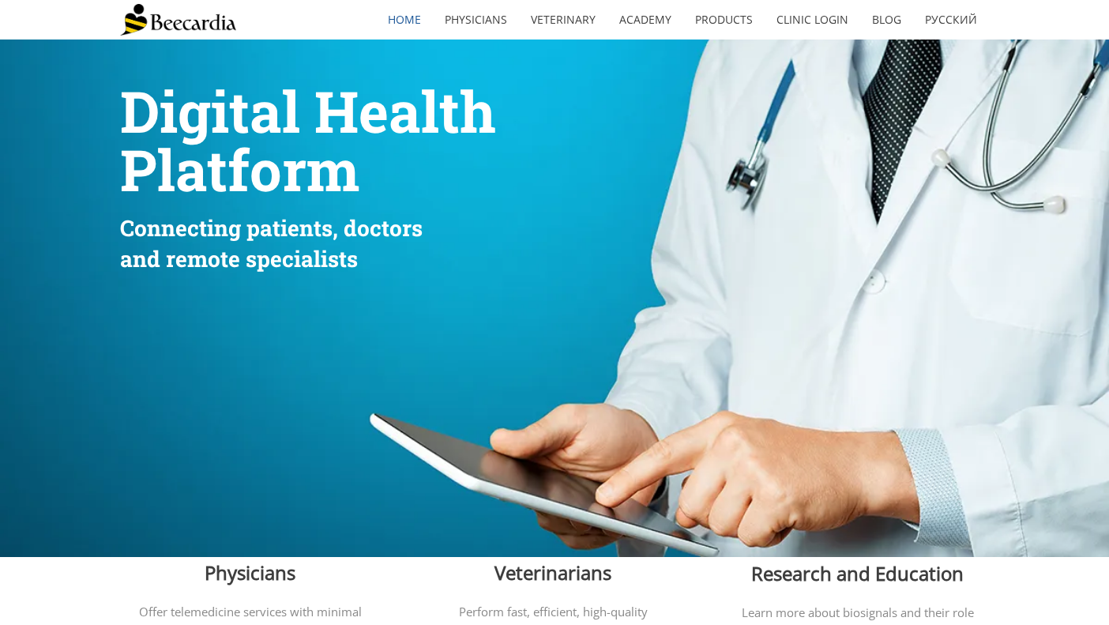 The width and height of the screenshot is (1109, 625). What do you see at coordinates (812, 20) in the screenshot?
I see `a: Clinic Login` at bounding box center [812, 20].